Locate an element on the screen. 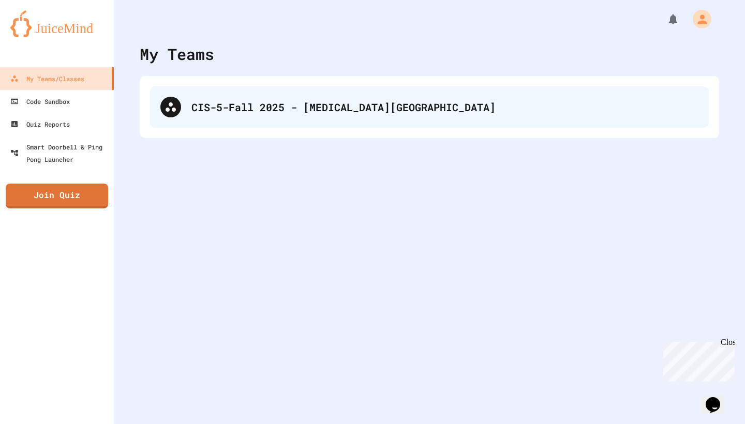 This screenshot has height=424, width=745. a: Join Quiz is located at coordinates (57, 196).